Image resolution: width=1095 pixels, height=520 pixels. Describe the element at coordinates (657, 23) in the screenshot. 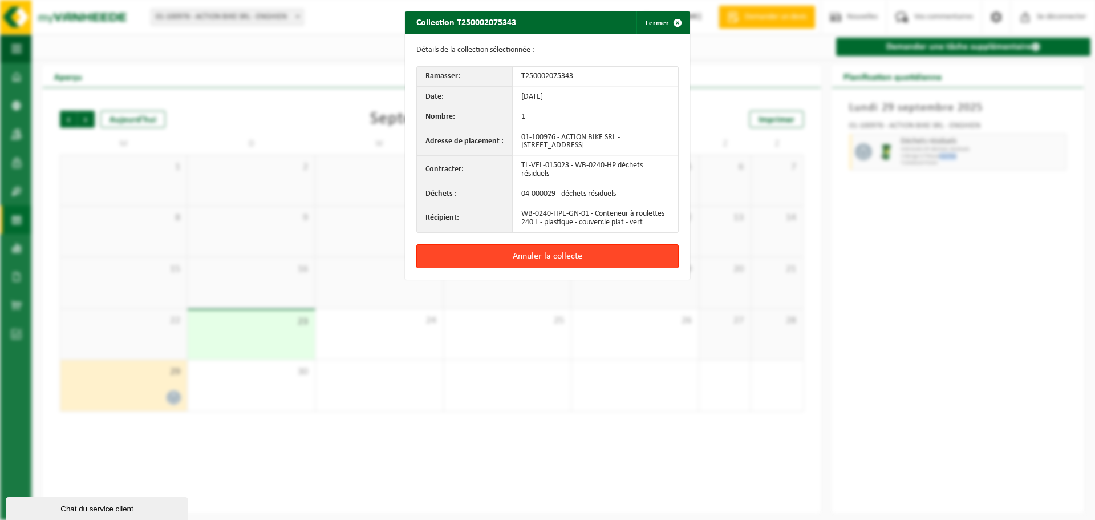

I see `font: Fermer` at that location.